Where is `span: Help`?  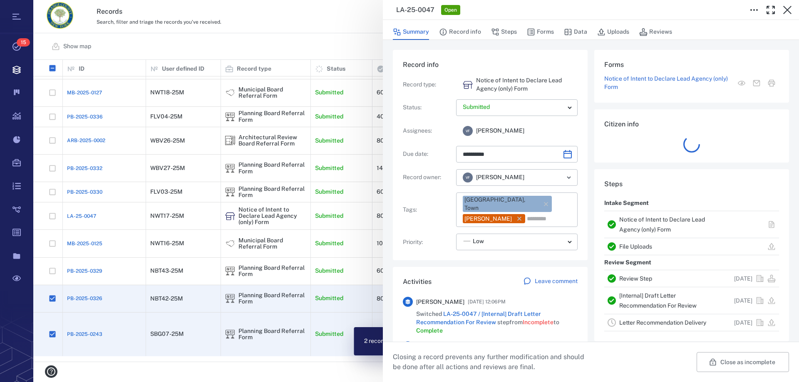
span: Help is located at coordinates (27, 10).